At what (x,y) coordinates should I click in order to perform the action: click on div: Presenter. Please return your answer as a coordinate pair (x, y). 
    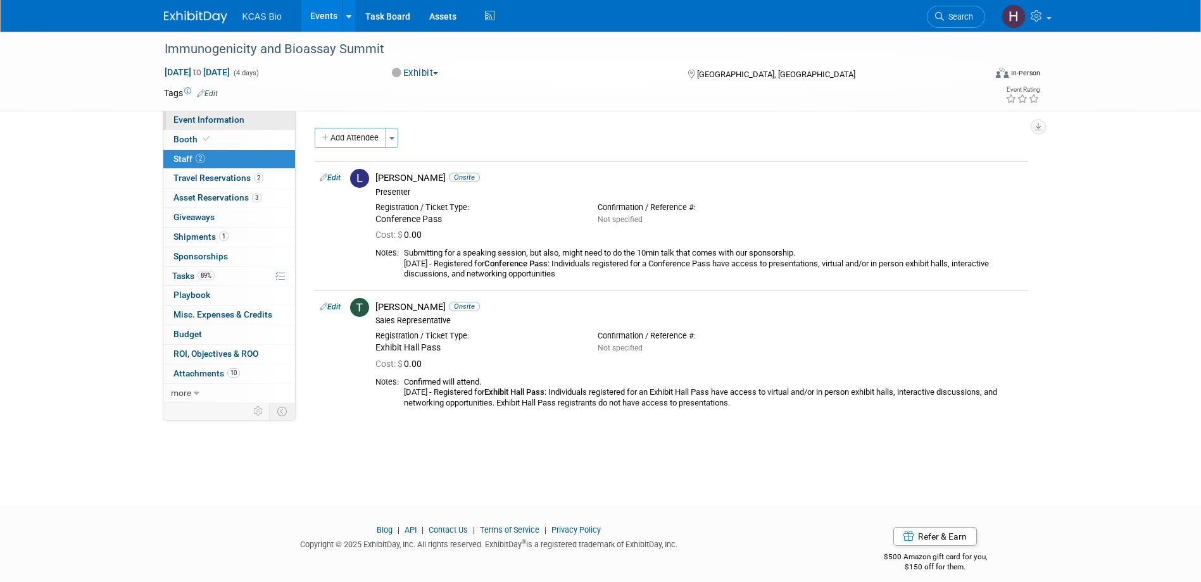
    Looking at the image, I should click on (699, 192).